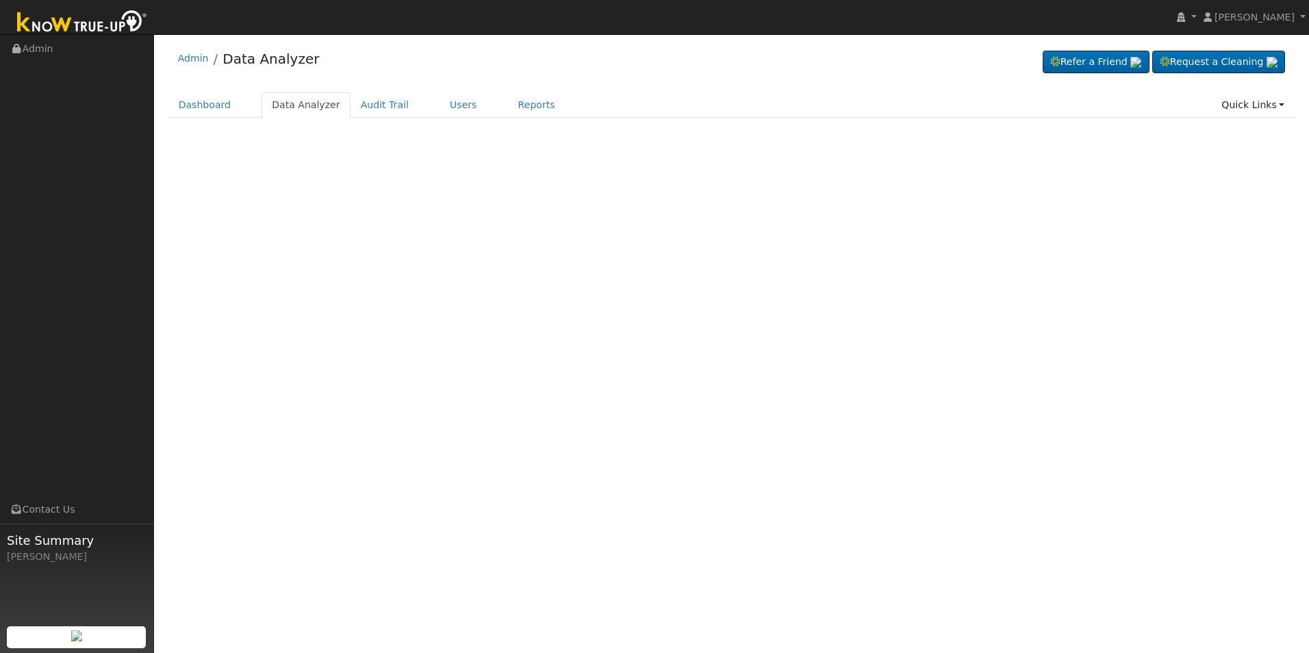 This screenshot has height=653, width=1309. I want to click on a: Audit Trail, so click(385, 105).